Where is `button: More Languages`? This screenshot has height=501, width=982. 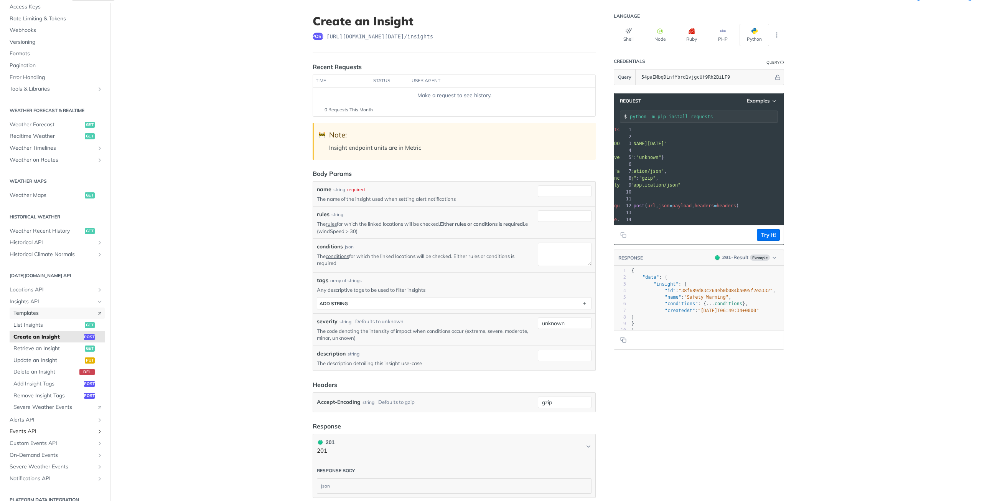 button: More Languages is located at coordinates (777, 35).